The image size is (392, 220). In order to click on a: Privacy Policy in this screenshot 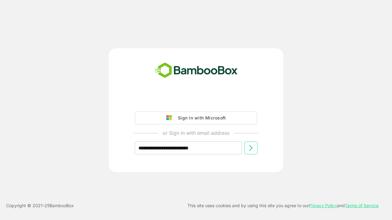, I will do `click(323, 206)`.